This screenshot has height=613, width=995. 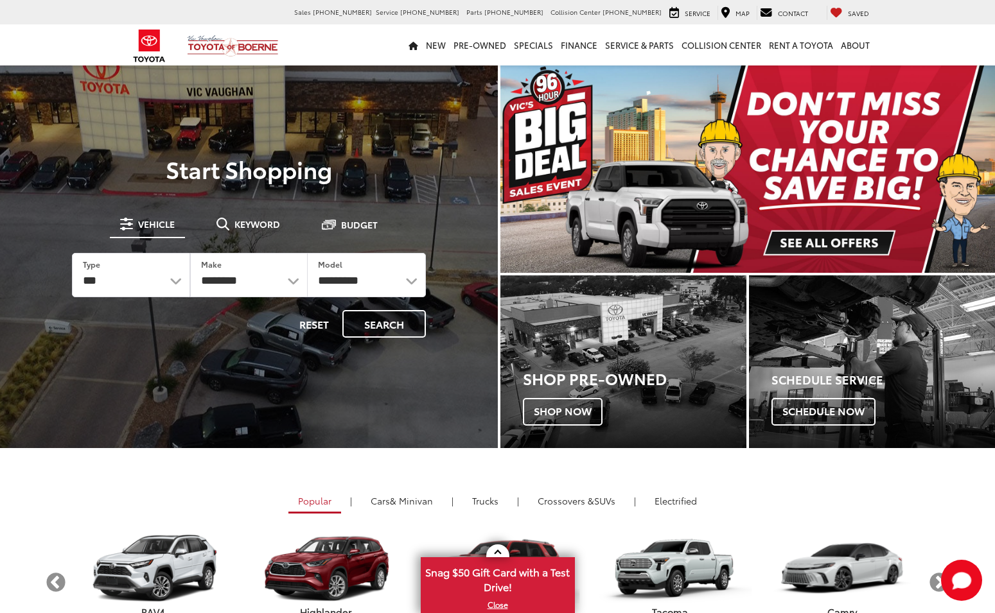 What do you see at coordinates (855, 45) in the screenshot?
I see `a: About` at bounding box center [855, 45].